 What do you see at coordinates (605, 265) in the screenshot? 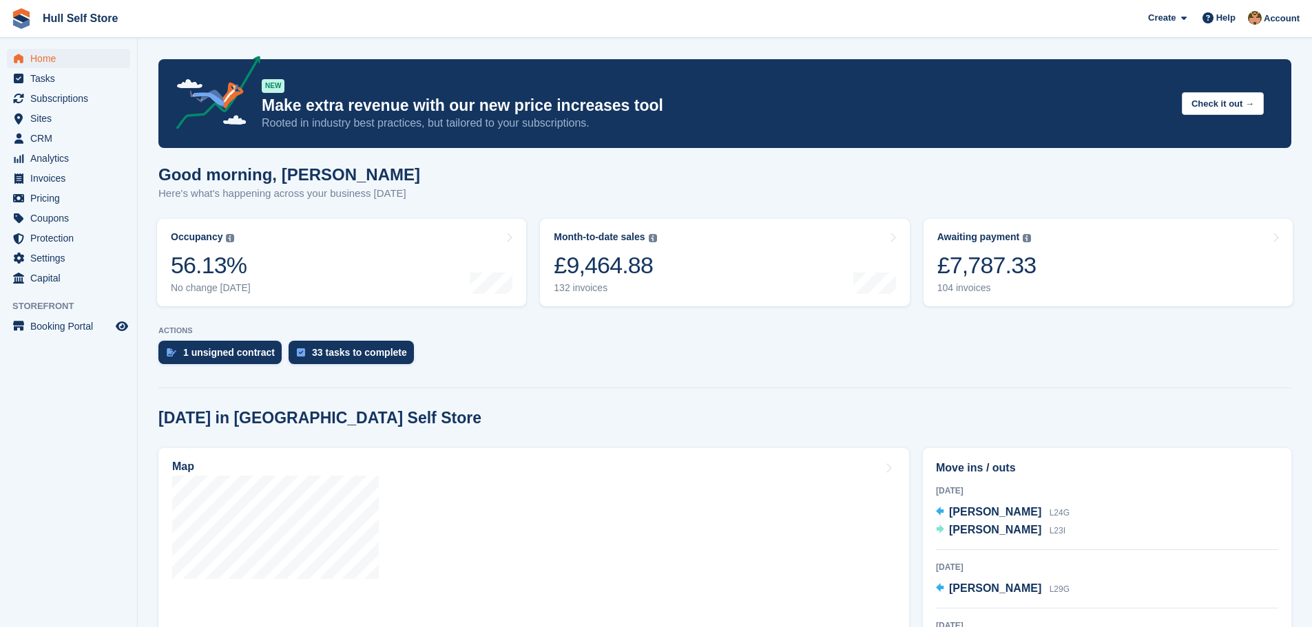
I see `div: £9,464.88` at bounding box center [605, 265].